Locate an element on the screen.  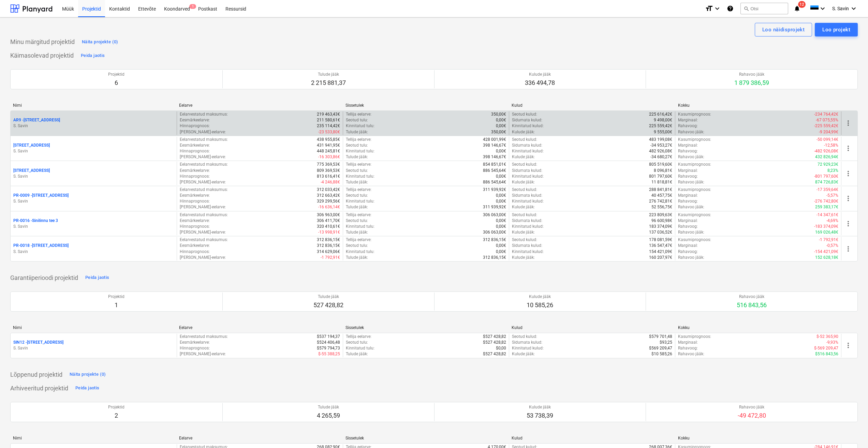
p: -50 099,14€ is located at coordinates (827, 139).